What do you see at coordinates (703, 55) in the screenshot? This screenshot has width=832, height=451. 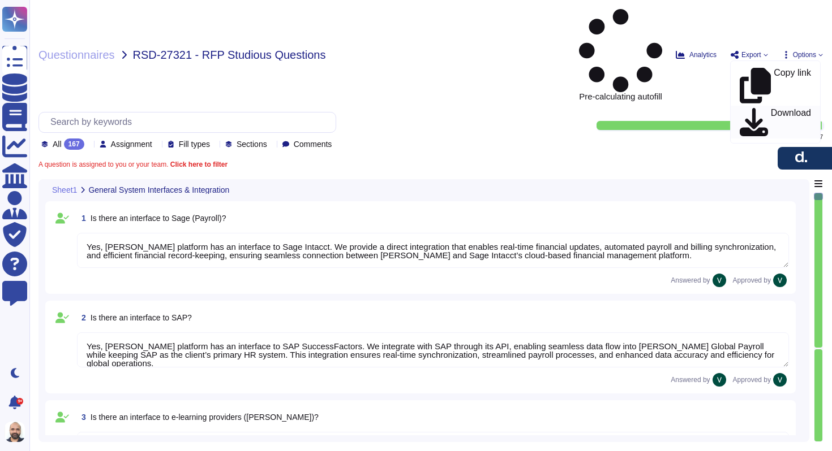 I see `span: Analytics` at bounding box center [703, 55].